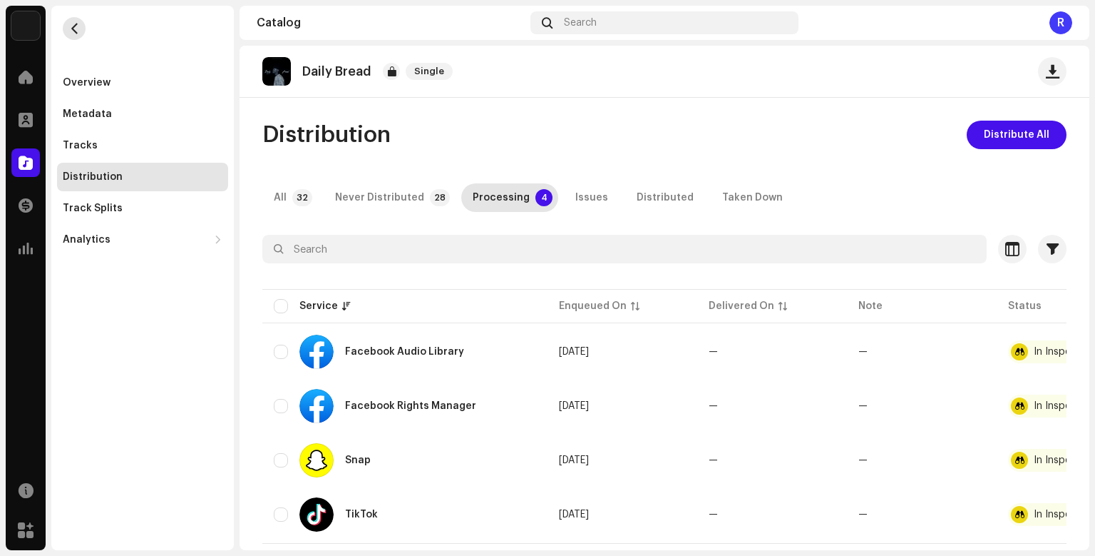 The width and height of the screenshot is (1095, 556). I want to click on img: 37e5c64e-4084-4850-bbcc-f15a39a3505d, so click(277, 71).